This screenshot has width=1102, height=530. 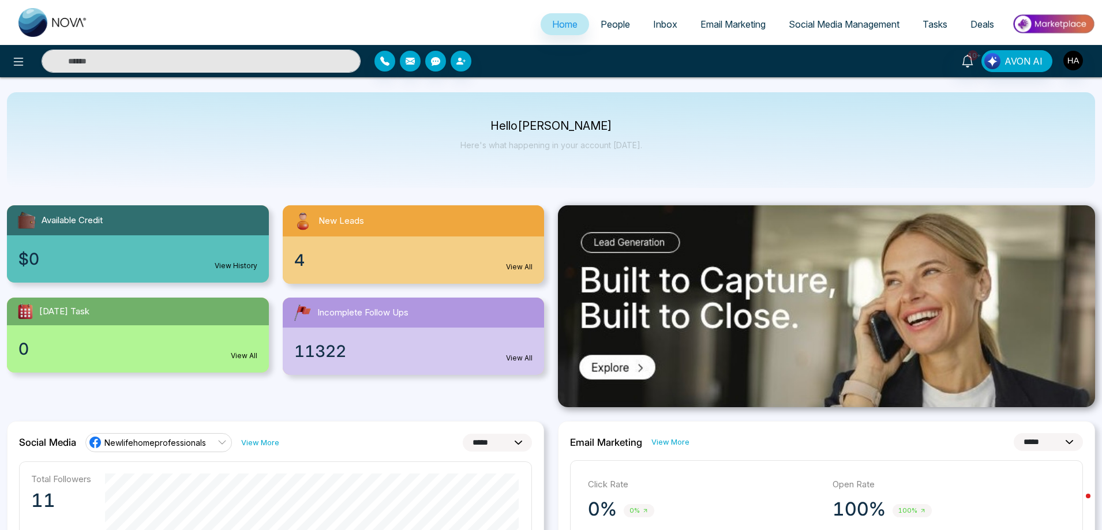 What do you see at coordinates (968, 60) in the screenshot?
I see `a: 10+` at bounding box center [968, 60].